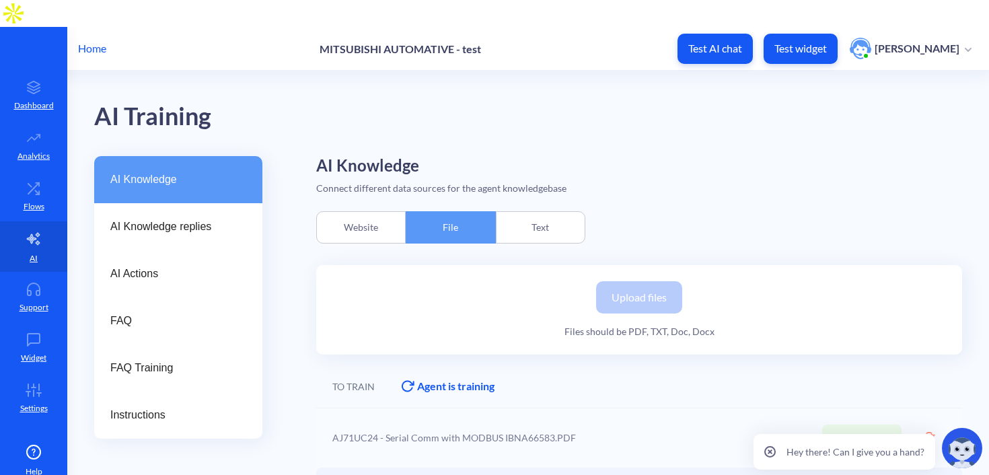 Image resolution: width=989 pixels, height=475 pixels. I want to click on div: AI Knowledge, so click(178, 180).